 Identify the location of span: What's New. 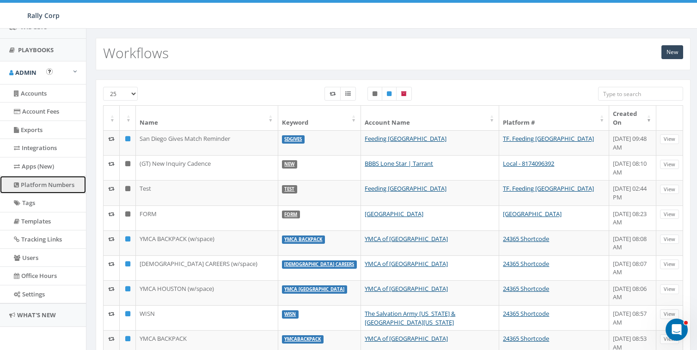
(37, 315).